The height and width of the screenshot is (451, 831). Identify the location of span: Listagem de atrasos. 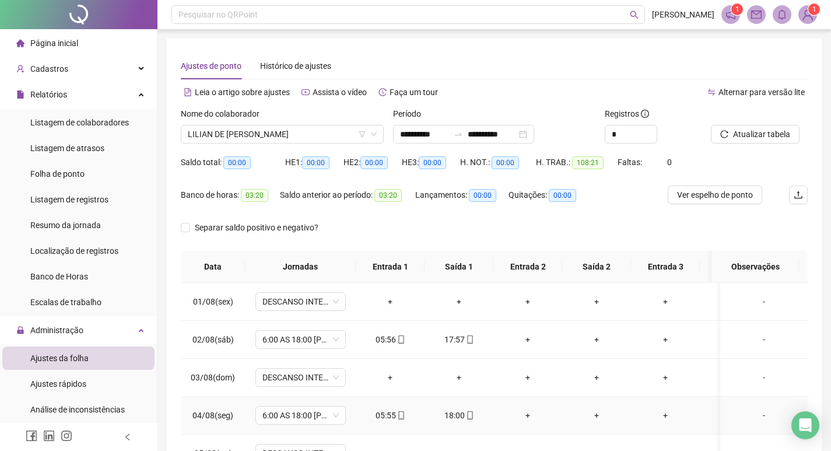
(67, 148).